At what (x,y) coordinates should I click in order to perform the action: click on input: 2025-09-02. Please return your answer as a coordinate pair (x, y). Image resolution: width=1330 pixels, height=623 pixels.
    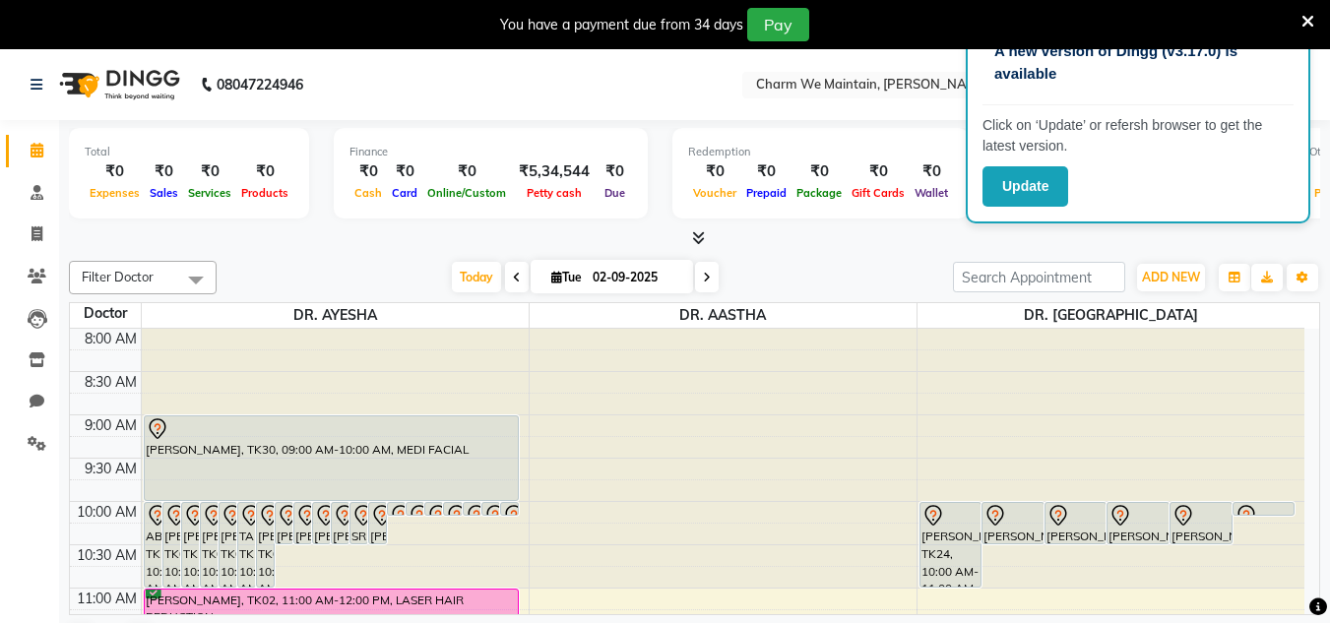
    Looking at the image, I should click on (636, 278).